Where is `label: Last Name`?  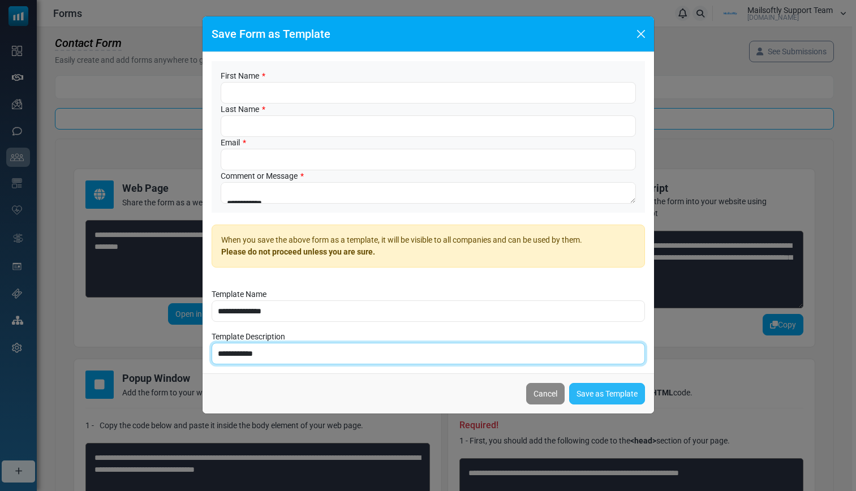
label: Last Name is located at coordinates (243, 109).